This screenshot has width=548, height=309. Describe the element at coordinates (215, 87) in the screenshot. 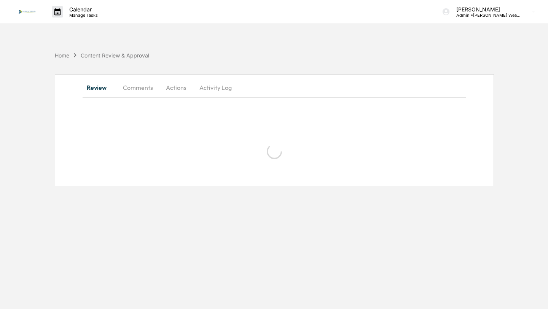

I see `button: Activity Log` at that location.